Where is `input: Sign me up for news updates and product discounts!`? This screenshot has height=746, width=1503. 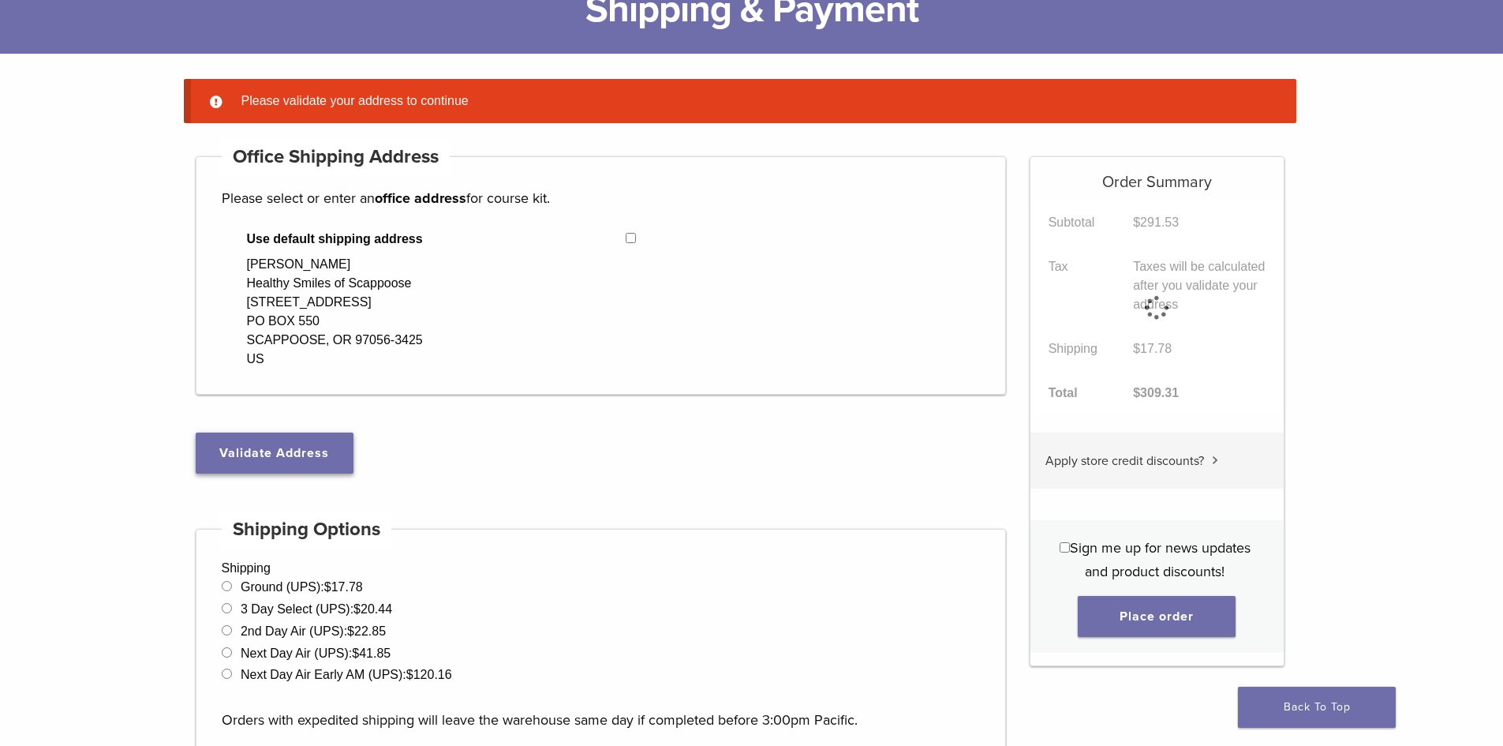 input: Sign me up for news updates and product discounts! is located at coordinates (1065, 547).